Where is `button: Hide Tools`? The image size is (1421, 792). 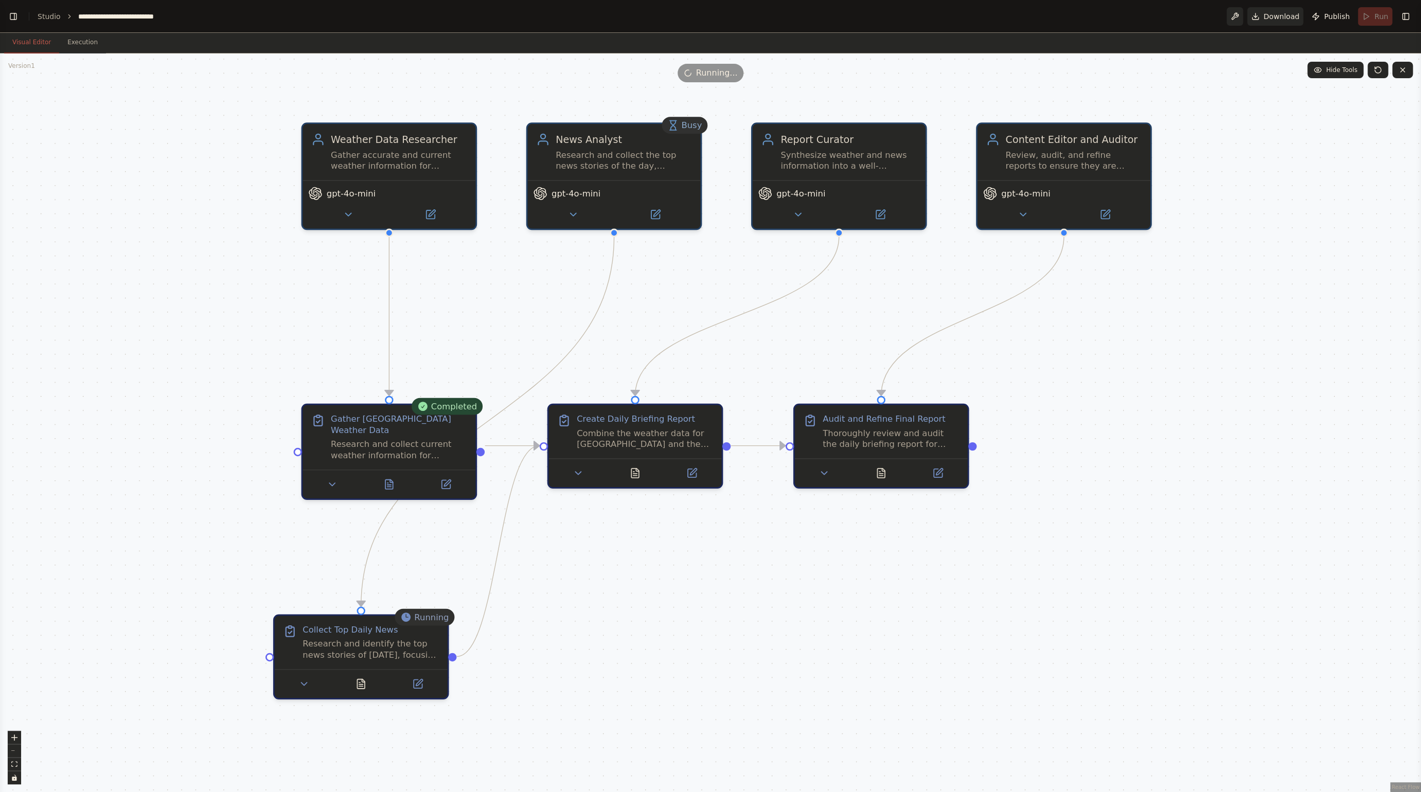 button: Hide Tools is located at coordinates (1335, 70).